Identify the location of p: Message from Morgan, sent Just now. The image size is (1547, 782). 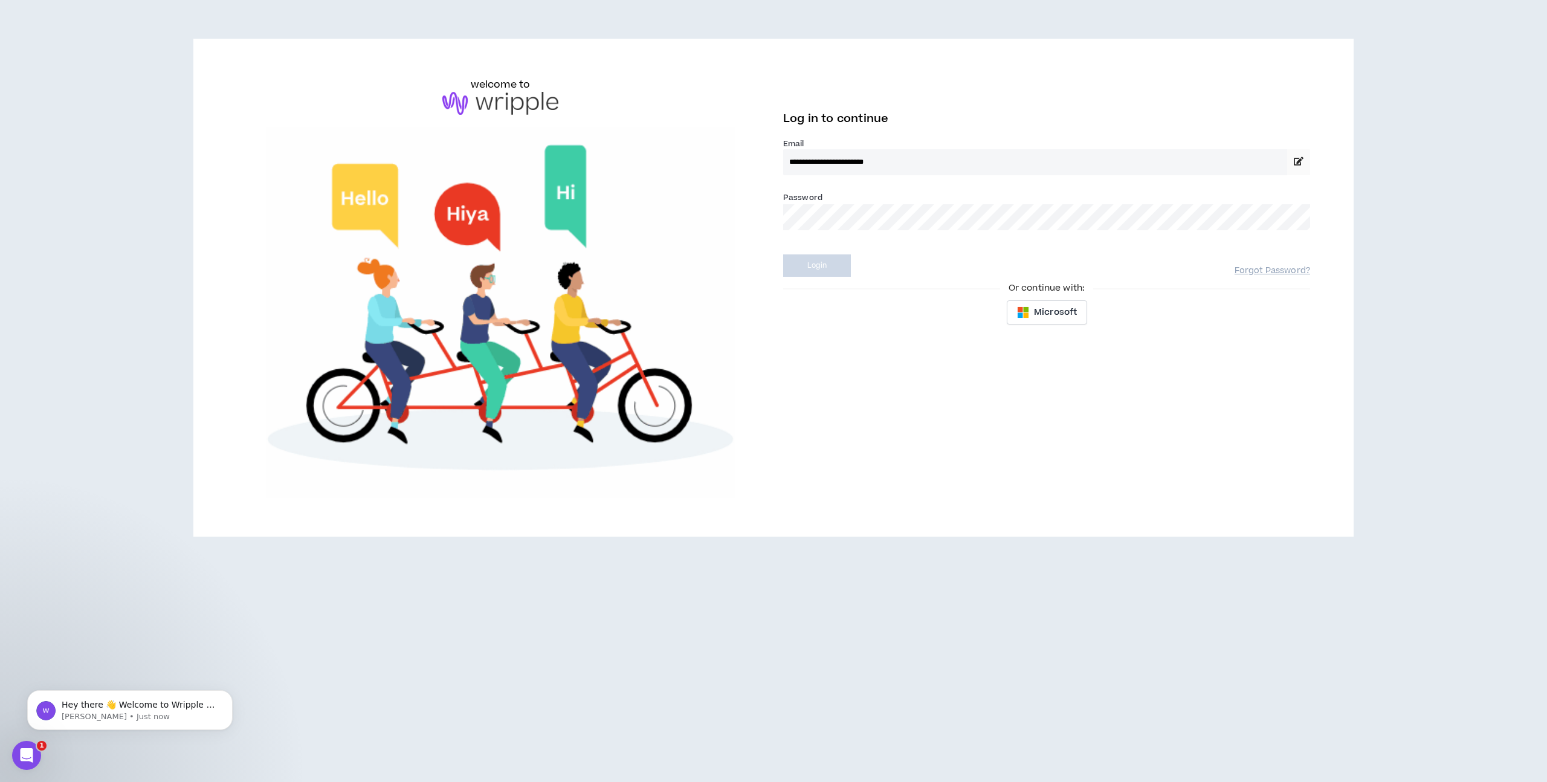
(130, 52).